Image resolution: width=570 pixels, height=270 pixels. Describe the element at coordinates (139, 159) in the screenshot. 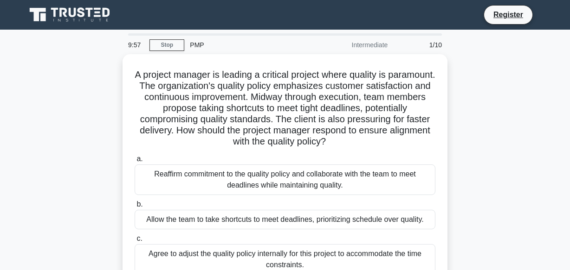

I see `span: a.` at that location.